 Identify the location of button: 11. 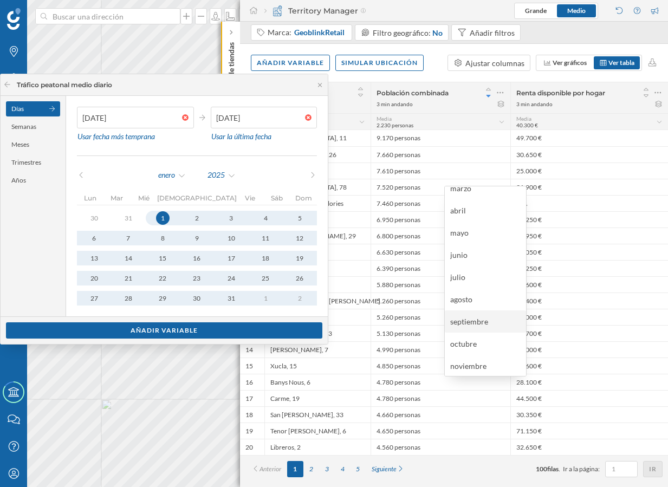
(265, 238).